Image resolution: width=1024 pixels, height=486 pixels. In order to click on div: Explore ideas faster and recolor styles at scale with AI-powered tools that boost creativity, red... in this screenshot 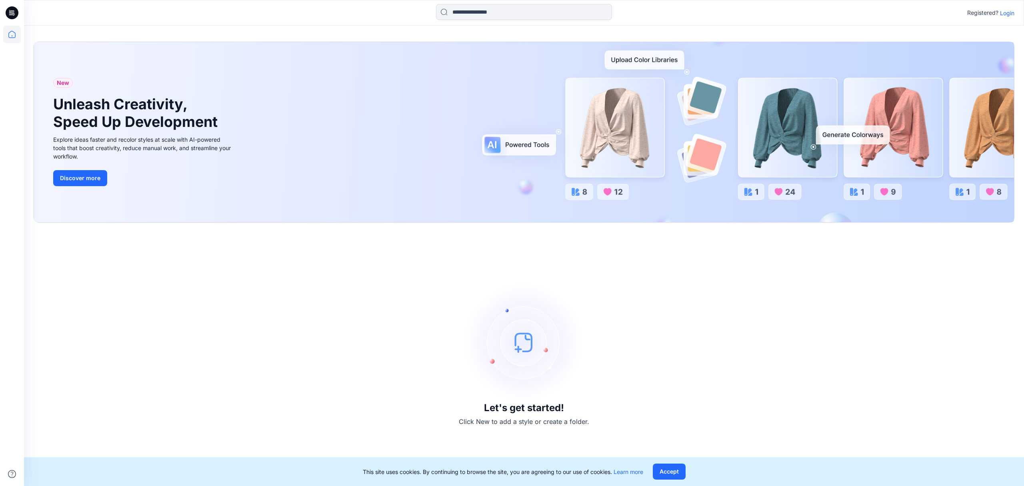, I will do `click(143, 148)`.